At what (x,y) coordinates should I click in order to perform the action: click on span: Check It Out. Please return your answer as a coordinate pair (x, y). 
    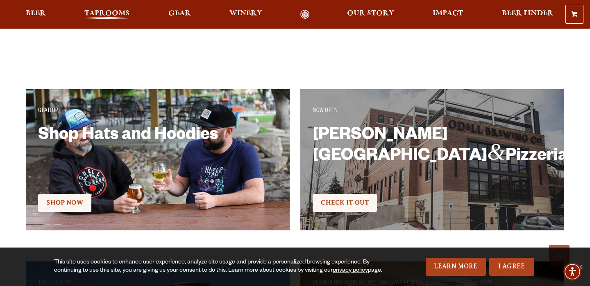
    Looking at the image, I should click on (344, 203).